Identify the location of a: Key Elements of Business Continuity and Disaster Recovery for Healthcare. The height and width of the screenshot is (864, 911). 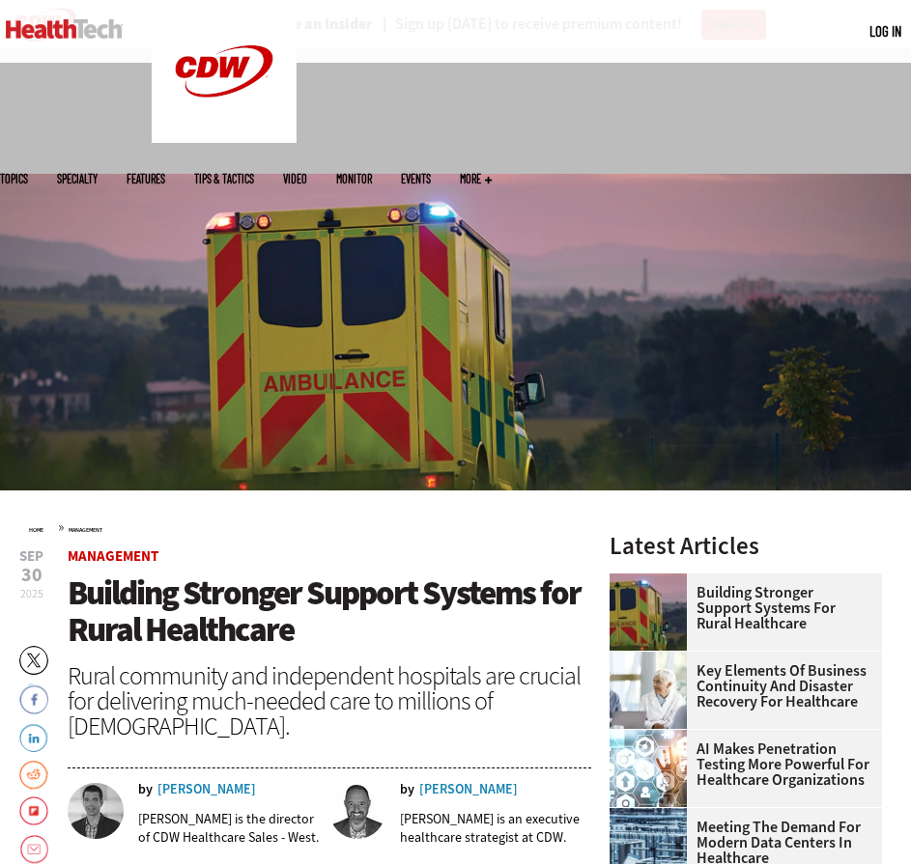
(740, 687).